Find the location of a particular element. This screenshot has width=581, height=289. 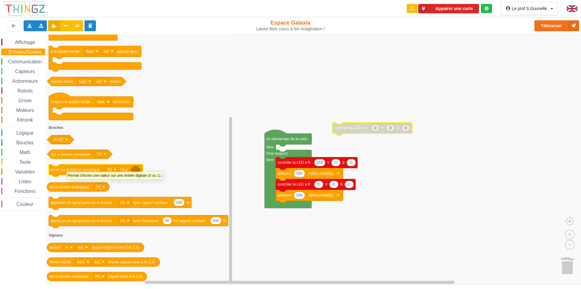

div: Espace Galaxia is located at coordinates (291, 25).